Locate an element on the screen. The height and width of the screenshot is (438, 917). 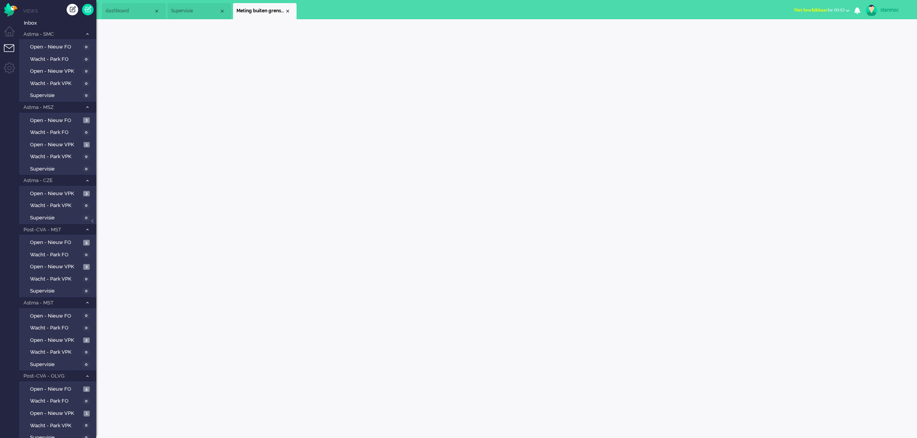
span: for 00:03 is located at coordinates (819, 10).